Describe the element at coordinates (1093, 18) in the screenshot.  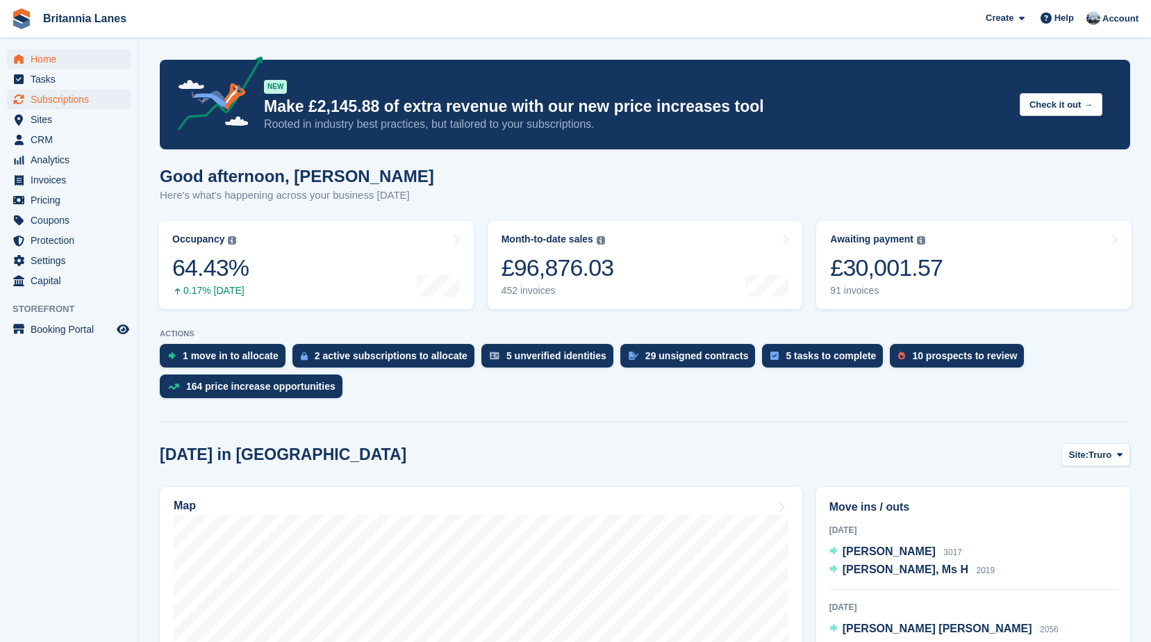
I see `img: John Millership` at that location.